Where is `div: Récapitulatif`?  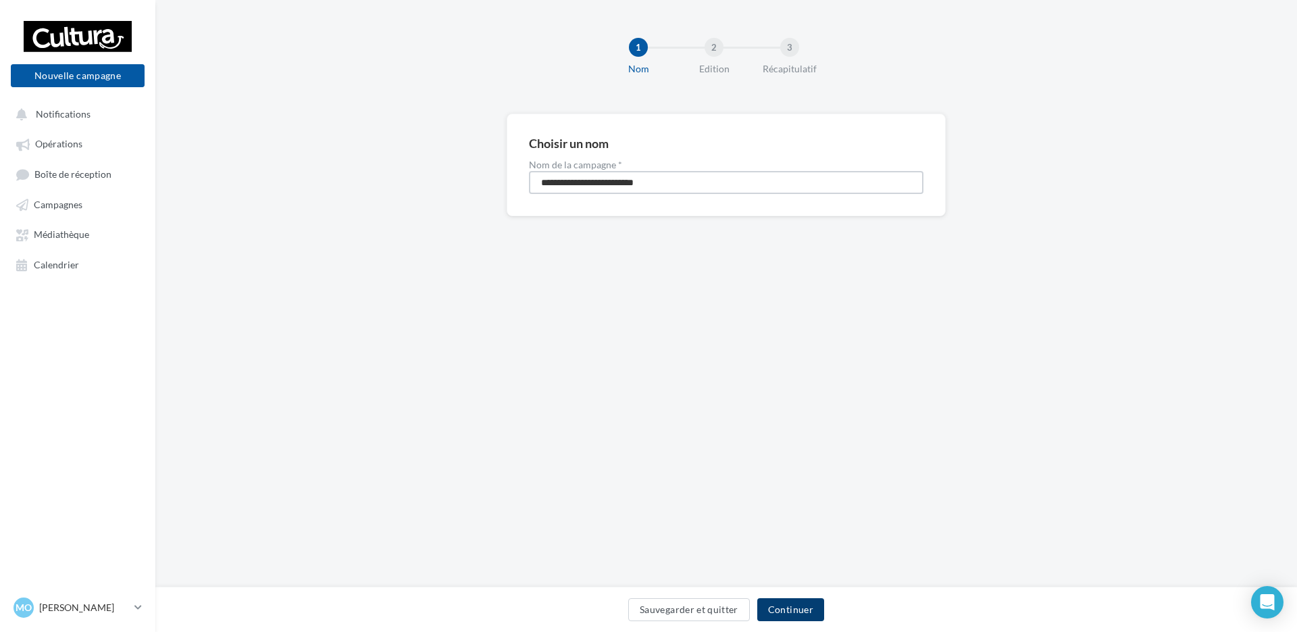 div: Récapitulatif is located at coordinates (790, 69).